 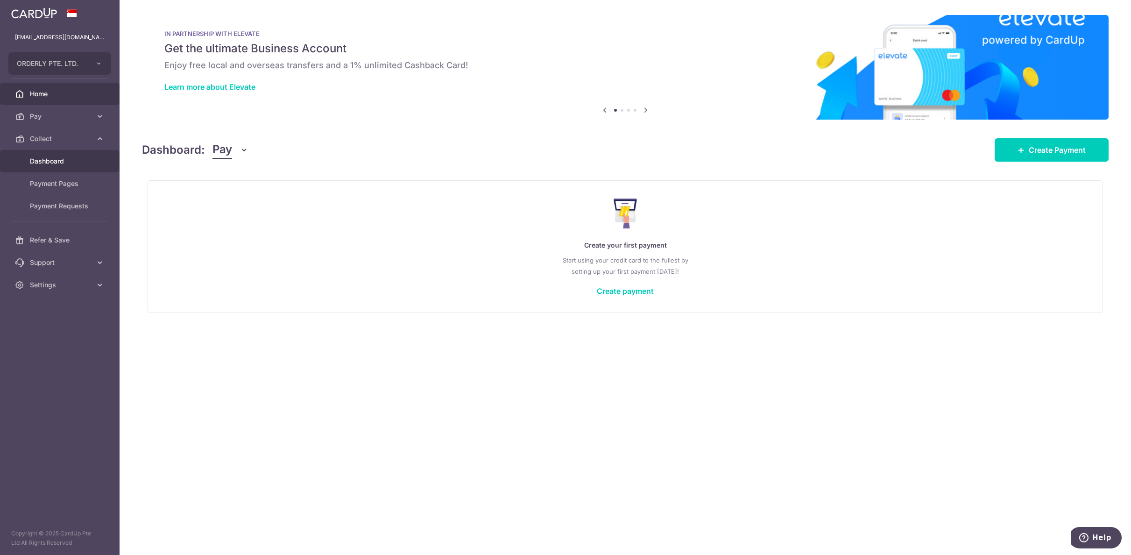 What do you see at coordinates (61, 285) in the screenshot?
I see `span: Settings` at bounding box center [61, 285].